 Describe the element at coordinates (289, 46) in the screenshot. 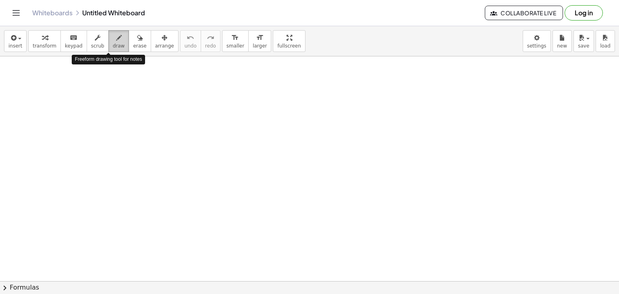

I see `span: fullscreen` at that location.